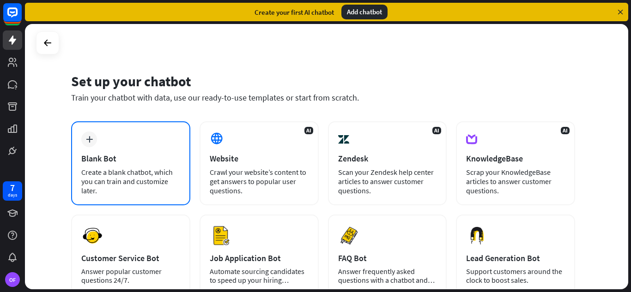 The width and height of the screenshot is (631, 292). I want to click on div: Create a blank chatbot, which you can train and customize later., so click(131, 181).